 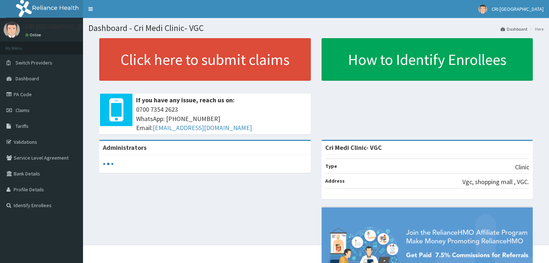 I want to click on span: Tariffs, so click(x=22, y=126).